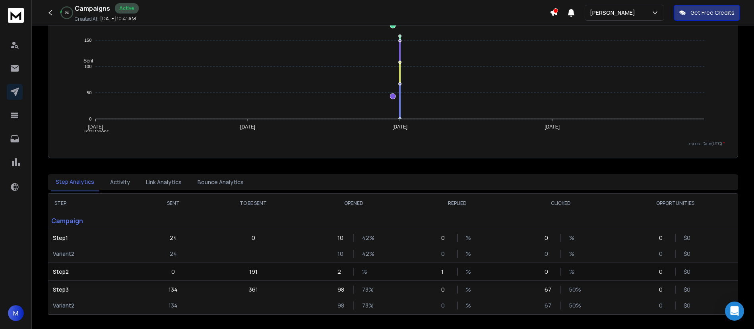  I want to click on th: OPPORTUNITIES, so click(675, 203).